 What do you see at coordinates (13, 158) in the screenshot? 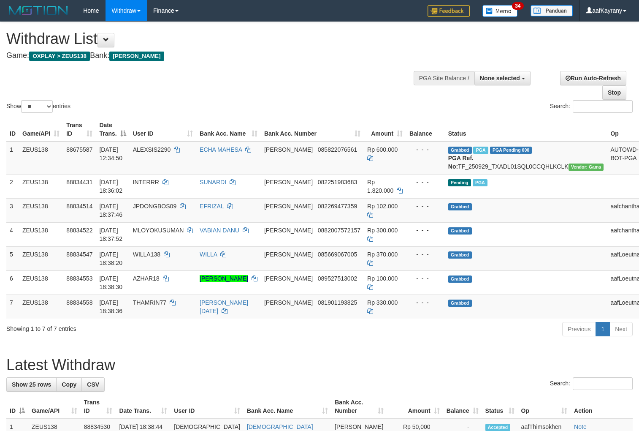
I see `td: 1` at bounding box center [13, 158].